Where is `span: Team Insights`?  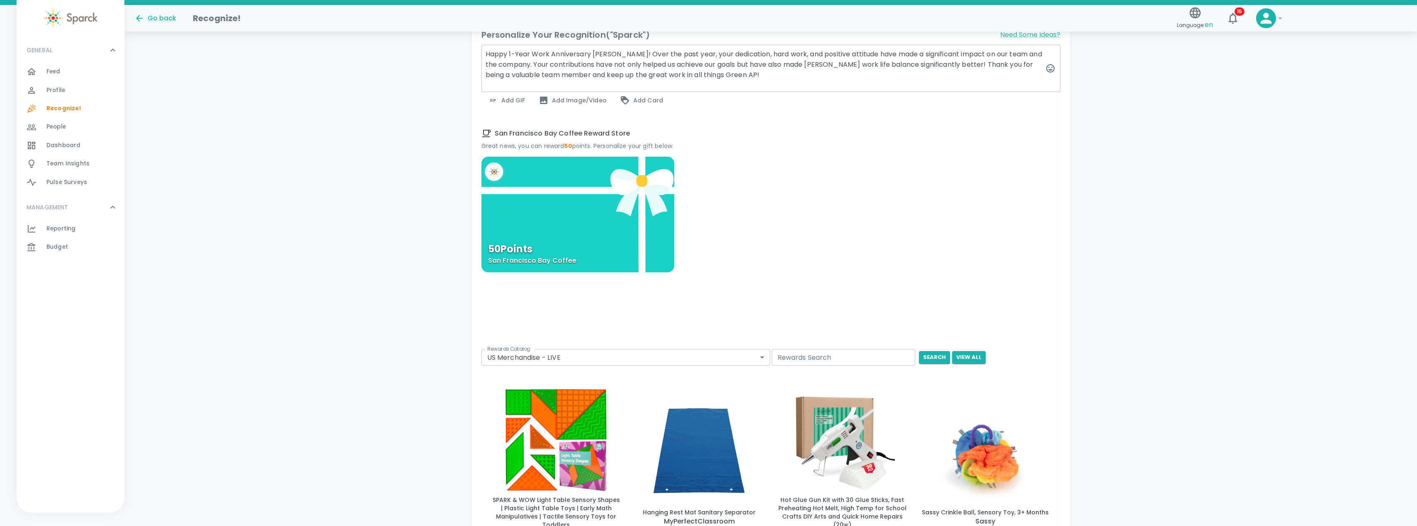 span: Team Insights is located at coordinates (68, 164).